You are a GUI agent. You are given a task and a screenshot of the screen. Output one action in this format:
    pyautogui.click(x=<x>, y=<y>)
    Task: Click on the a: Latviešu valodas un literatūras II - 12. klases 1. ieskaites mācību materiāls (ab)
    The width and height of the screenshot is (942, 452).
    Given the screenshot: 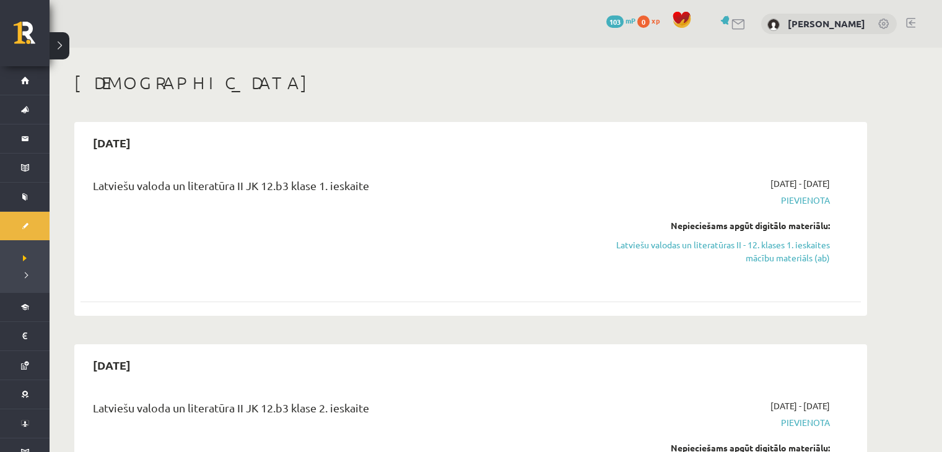 What is the action you would take?
    pyautogui.click(x=713, y=251)
    